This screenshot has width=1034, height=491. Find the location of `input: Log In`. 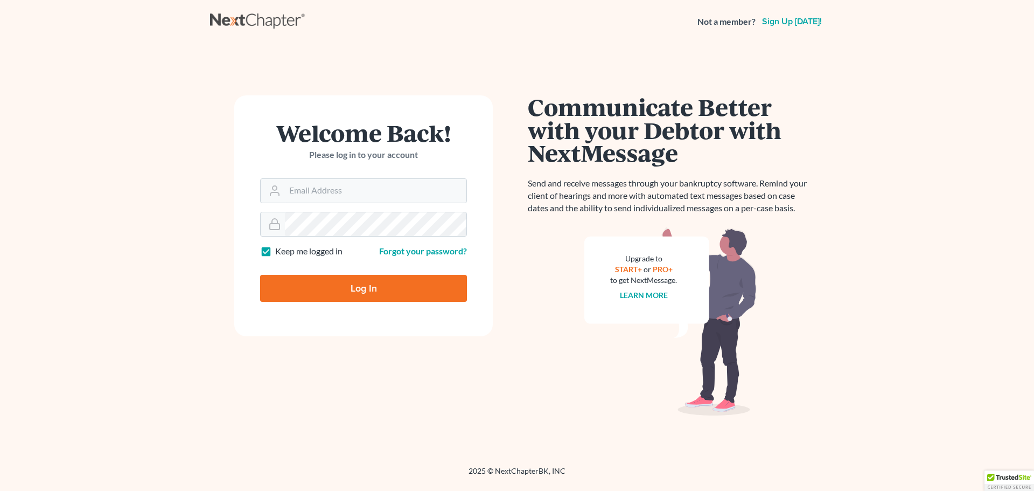

input: Log In is located at coordinates (364, 288).